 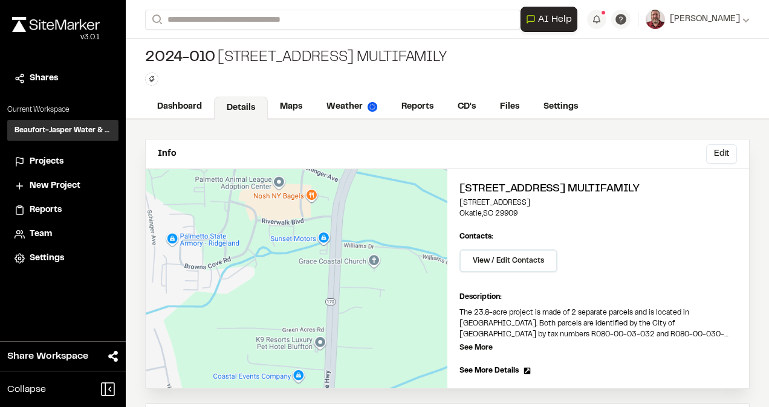 I want to click on p: Okatie , SC 29909, so click(x=598, y=214).